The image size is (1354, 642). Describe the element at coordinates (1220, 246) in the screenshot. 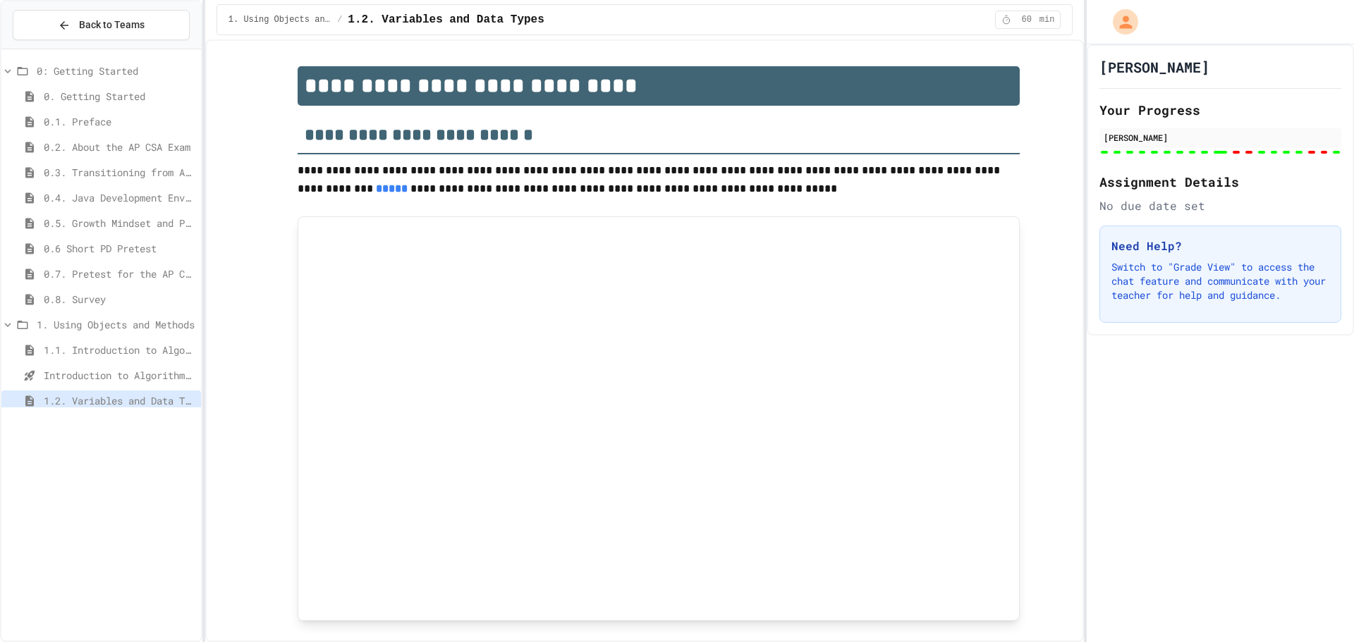

I see `h3: Need Help?` at that location.